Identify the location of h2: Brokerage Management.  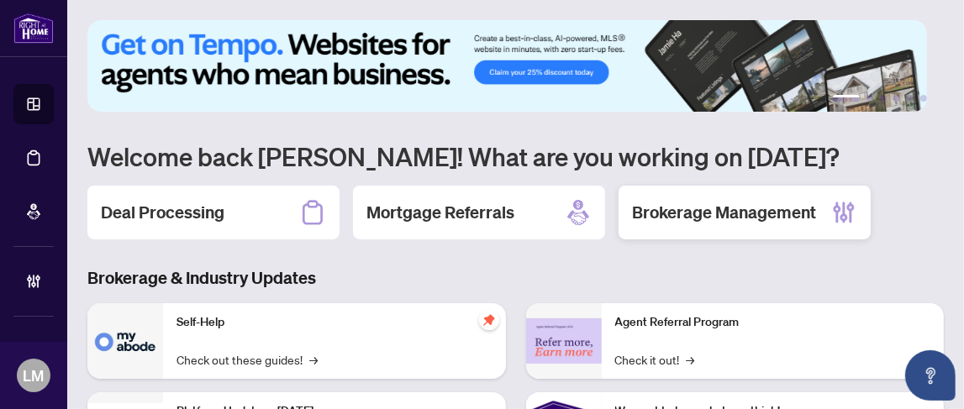
(723, 213).